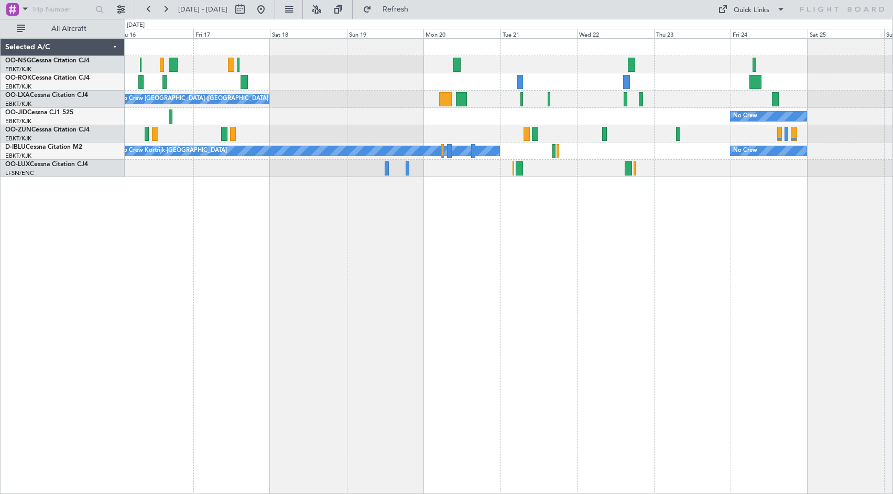 The image size is (893, 494). I want to click on span: D-IBLU, so click(15, 147).